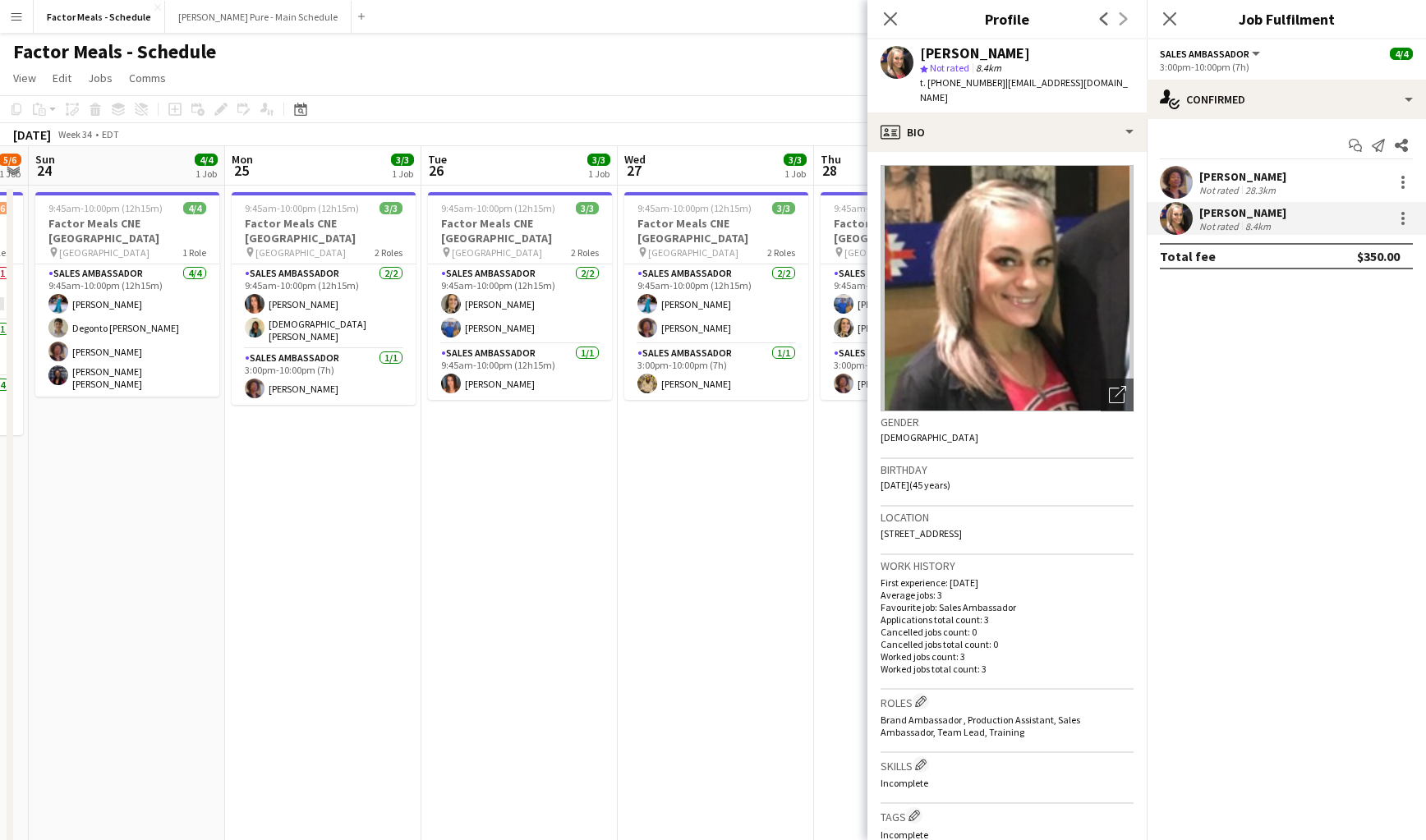  I want to click on p: Worked jobs total count: 3, so click(1007, 669).